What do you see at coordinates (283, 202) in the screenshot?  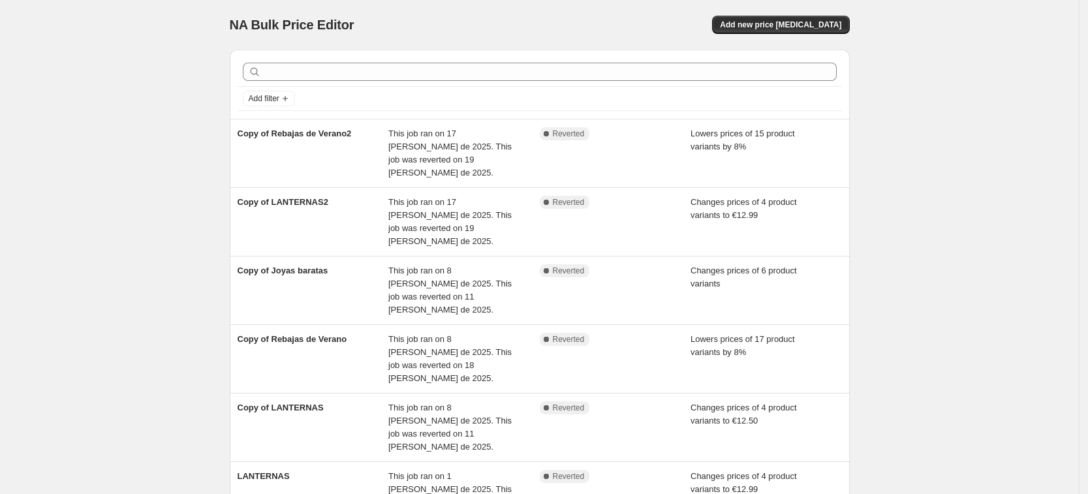 I see `span: Copy of LANTERNAS2` at bounding box center [283, 202].